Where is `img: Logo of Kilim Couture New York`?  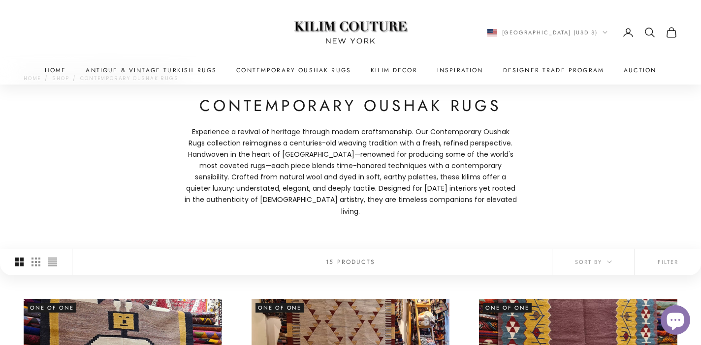
img: Logo of Kilim Couture New York is located at coordinates (350, 32).